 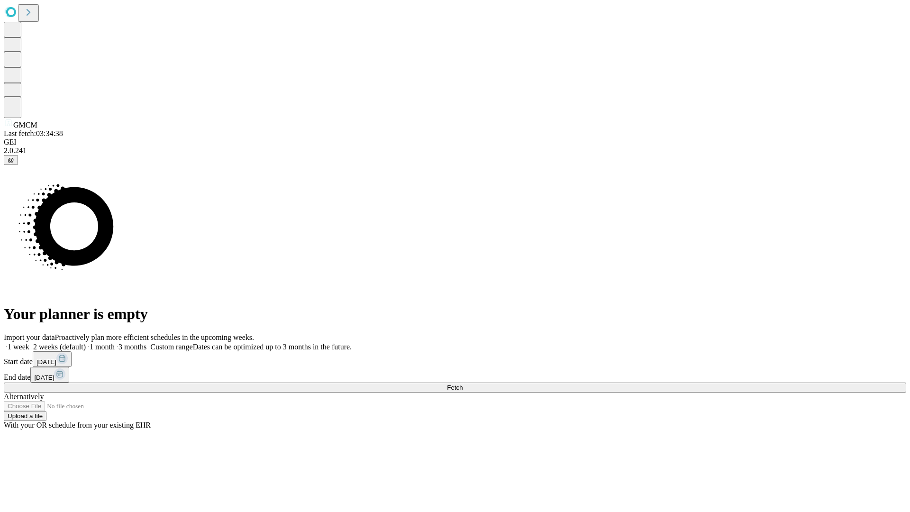 What do you see at coordinates (272, 347) in the screenshot?
I see `span: Dates can be optimized up to 3 months in the future.` at bounding box center [272, 347].